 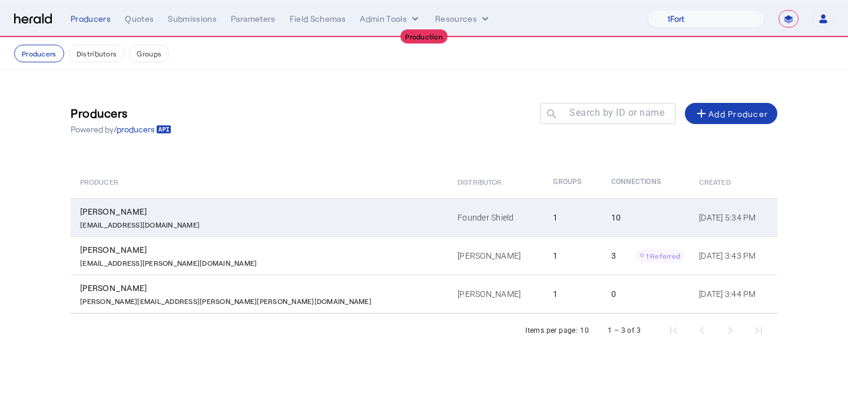 I want to click on span: 1 Referred, so click(x=663, y=256).